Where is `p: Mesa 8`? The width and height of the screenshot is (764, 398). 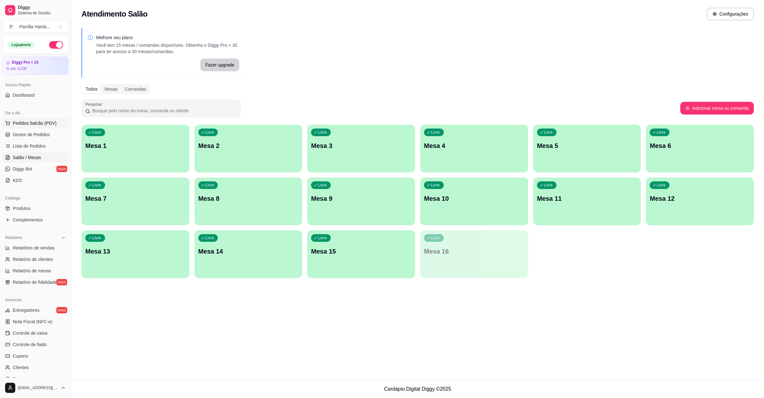
p: Mesa 8 is located at coordinates (248, 199).